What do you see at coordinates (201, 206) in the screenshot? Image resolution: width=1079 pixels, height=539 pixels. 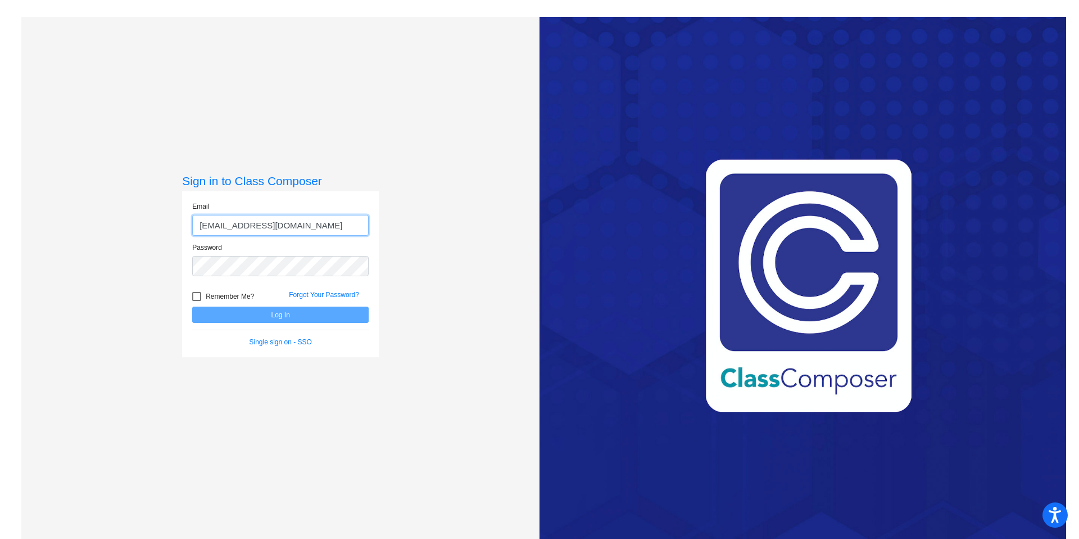 I see `label: Email` at bounding box center [201, 206].